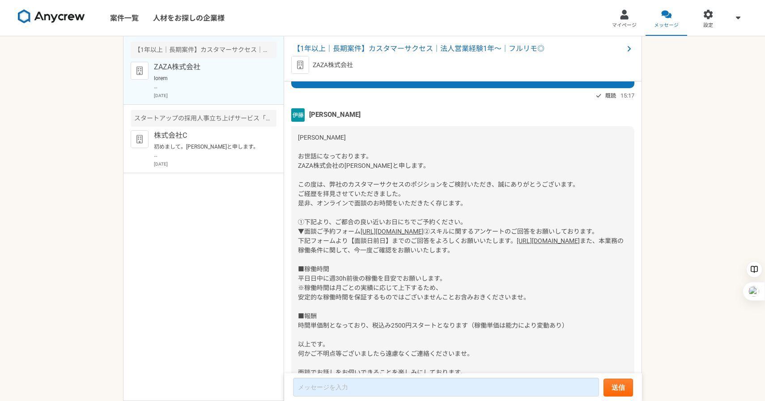 Image resolution: width=765 pixels, height=401 pixels. I want to click on img: 8DqYSo04kwAAAAASUVORK5CYII=, so click(51, 17).